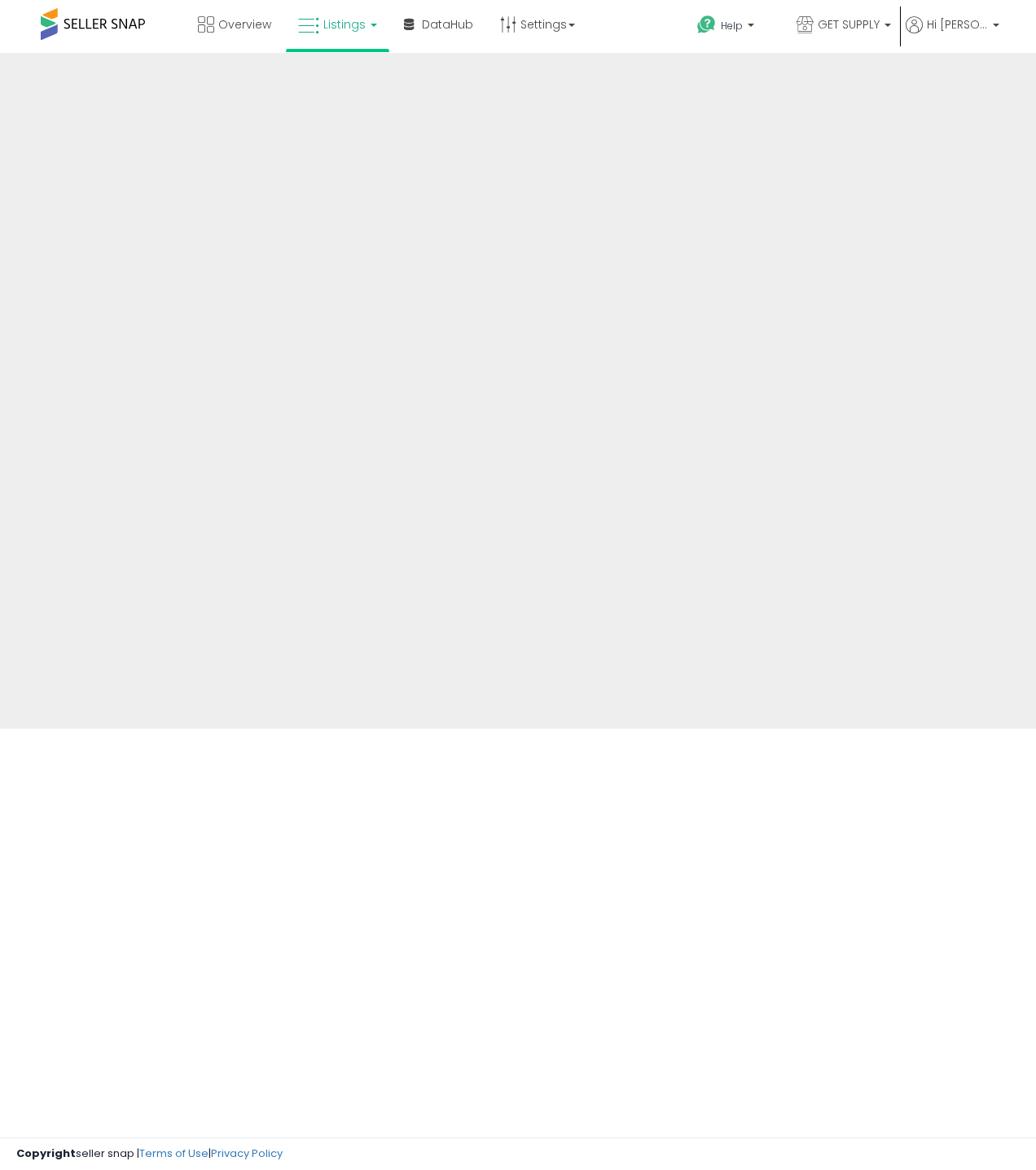 This screenshot has width=1036, height=1170. What do you see at coordinates (344, 25) in the screenshot?
I see `span: Listings` at bounding box center [344, 25].